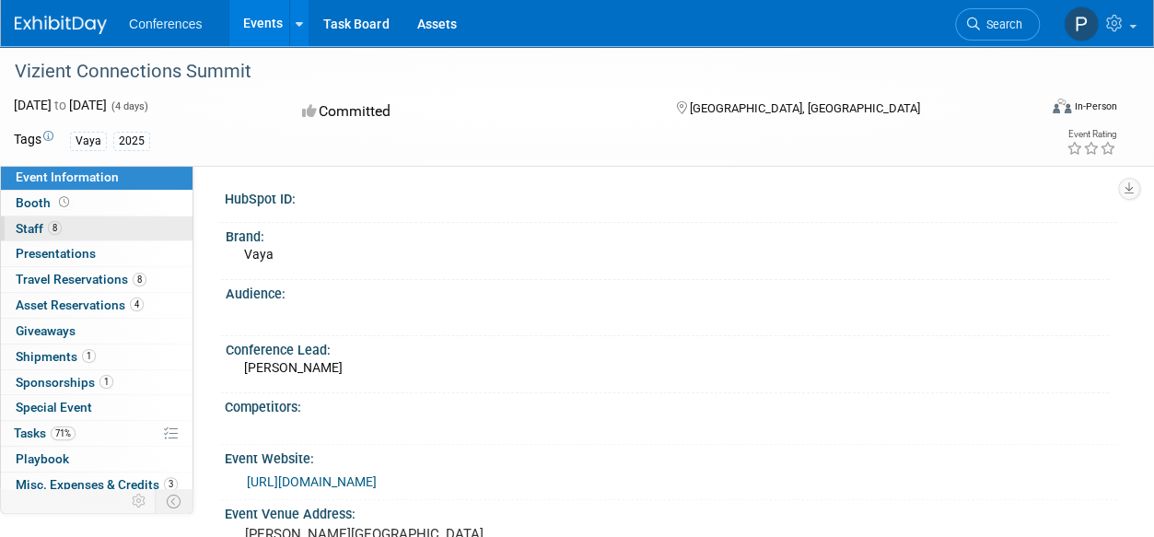  Describe the element at coordinates (1095, 106) in the screenshot. I see `div: In-Person` at that location.